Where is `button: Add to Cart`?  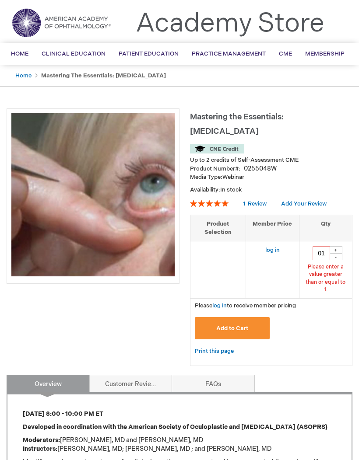
button: Add to Cart is located at coordinates (232, 328).